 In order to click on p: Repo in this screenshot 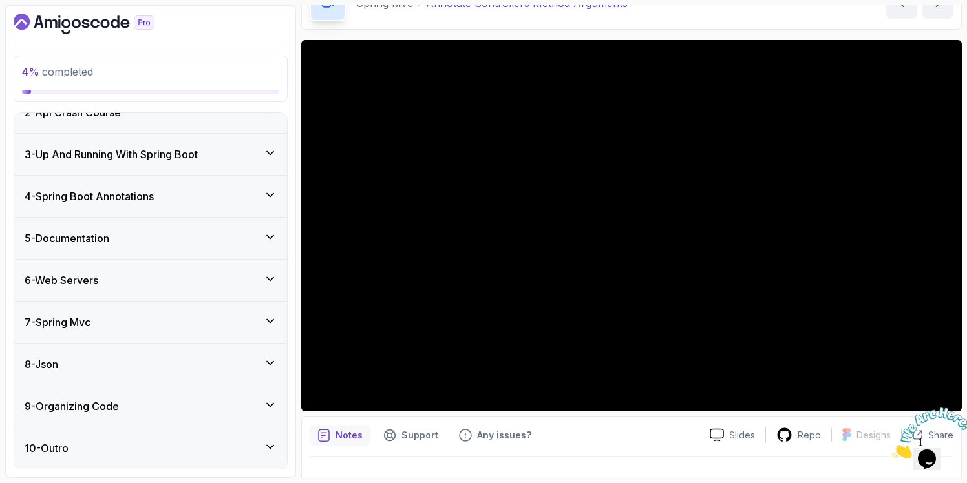, I will do `click(809, 435)`.